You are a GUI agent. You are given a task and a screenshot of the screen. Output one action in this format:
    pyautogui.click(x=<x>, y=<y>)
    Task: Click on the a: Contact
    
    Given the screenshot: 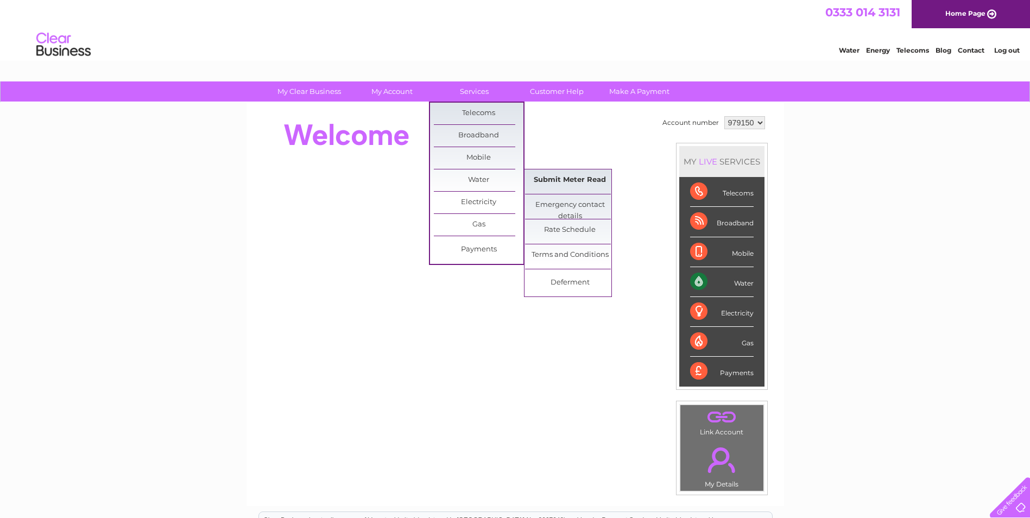 What is the action you would take?
    pyautogui.click(x=971, y=50)
    